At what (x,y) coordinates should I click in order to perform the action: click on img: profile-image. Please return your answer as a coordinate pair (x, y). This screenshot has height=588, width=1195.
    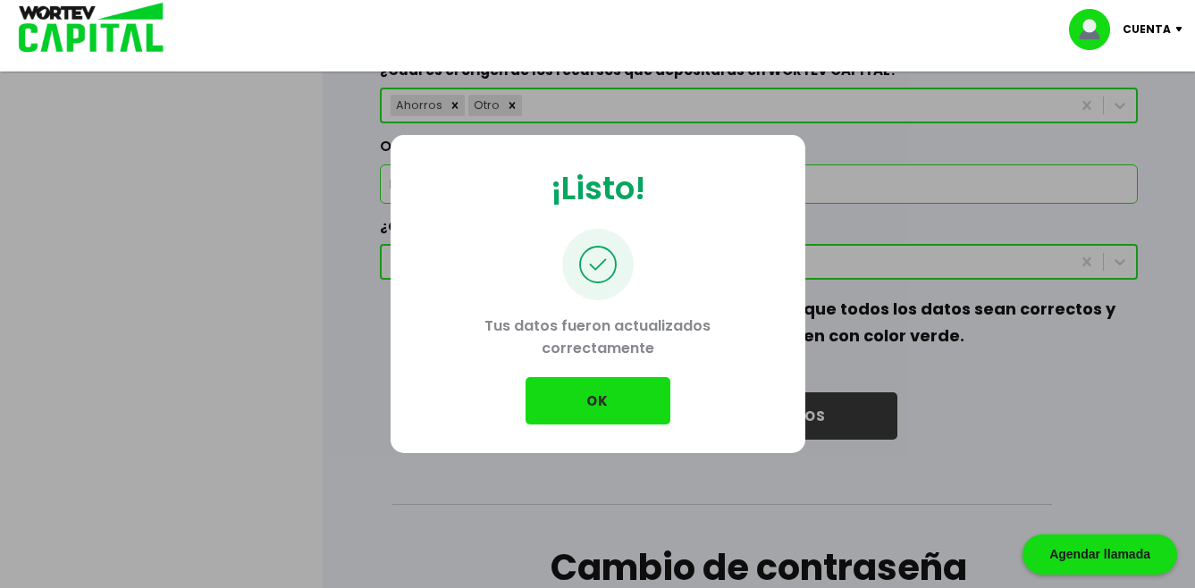
    Looking at the image, I should click on (1096, 30).